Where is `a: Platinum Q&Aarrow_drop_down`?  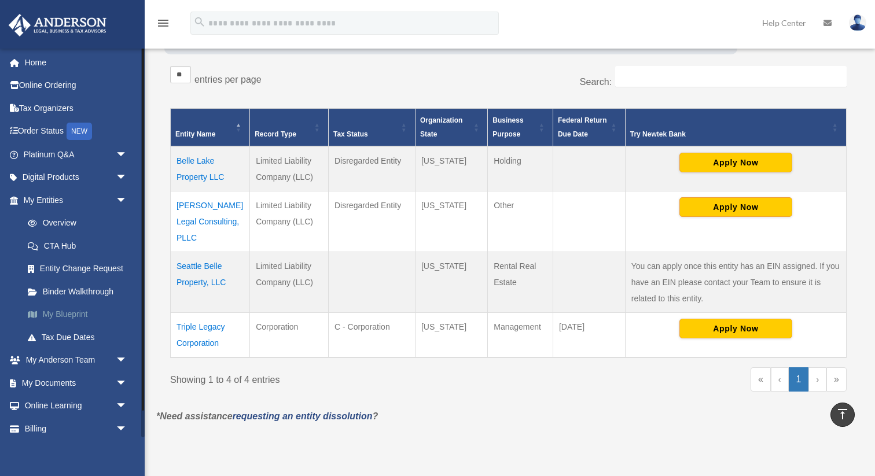 a: Platinum Q&Aarrow_drop_down is located at coordinates (76, 154).